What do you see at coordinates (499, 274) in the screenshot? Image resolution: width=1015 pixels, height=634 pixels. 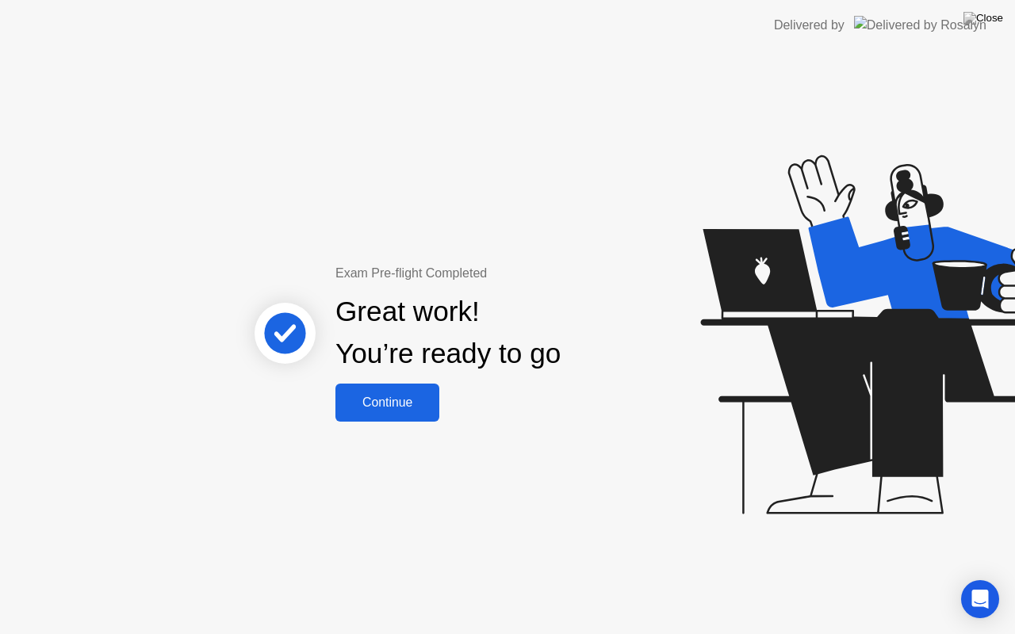 I see `div: Exam Pre-flight Completed` at bounding box center [499, 274].